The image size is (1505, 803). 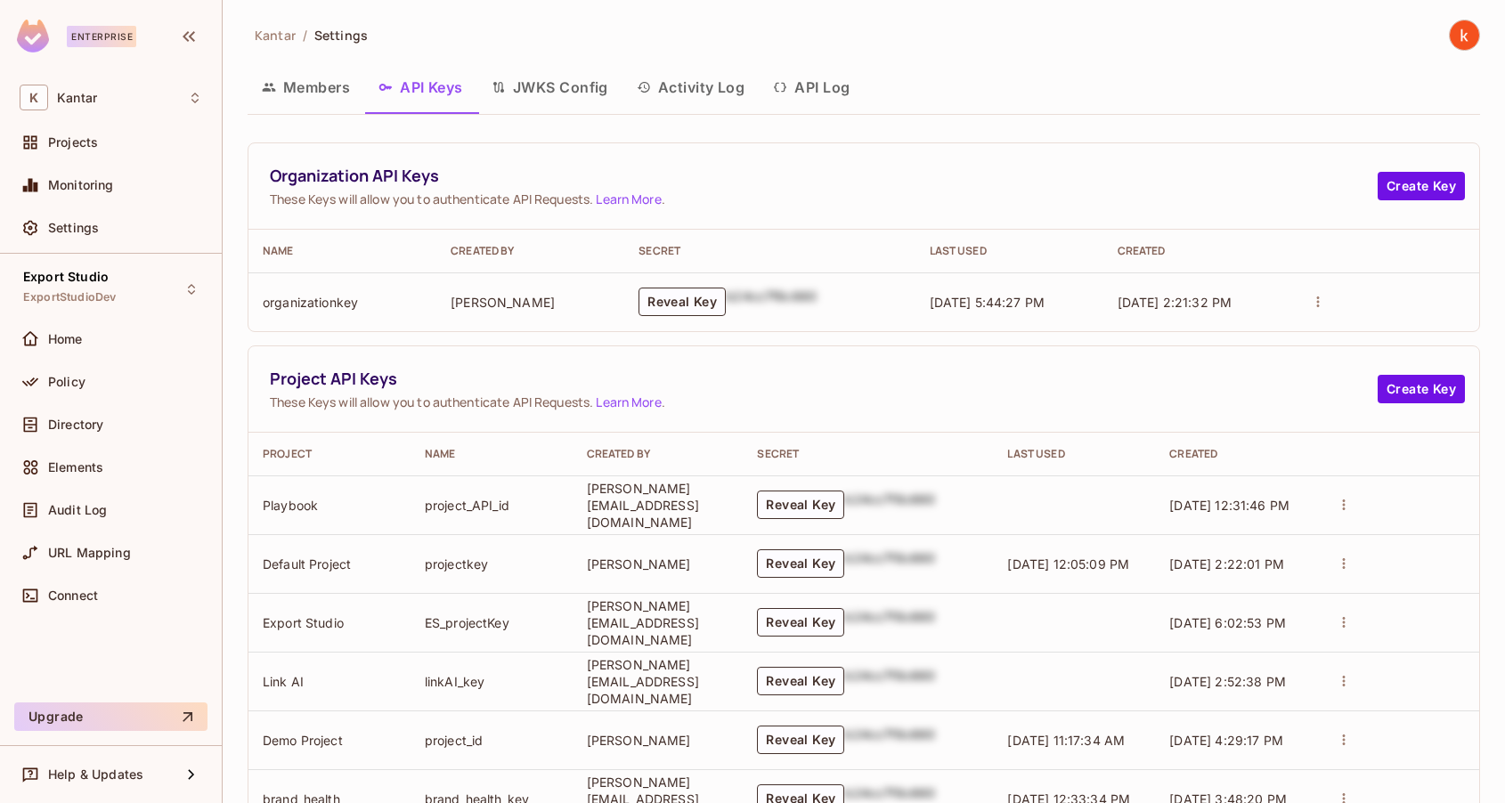 What do you see at coordinates (33, 36) in the screenshot?
I see `img: SReyMgAAAABJRU5ErkJggg==` at bounding box center [33, 36].